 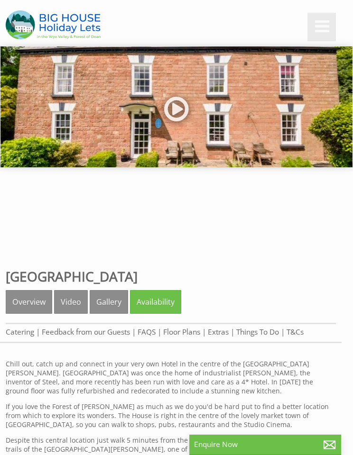 What do you see at coordinates (257, 332) in the screenshot?
I see `a: Things To Do` at bounding box center [257, 332].